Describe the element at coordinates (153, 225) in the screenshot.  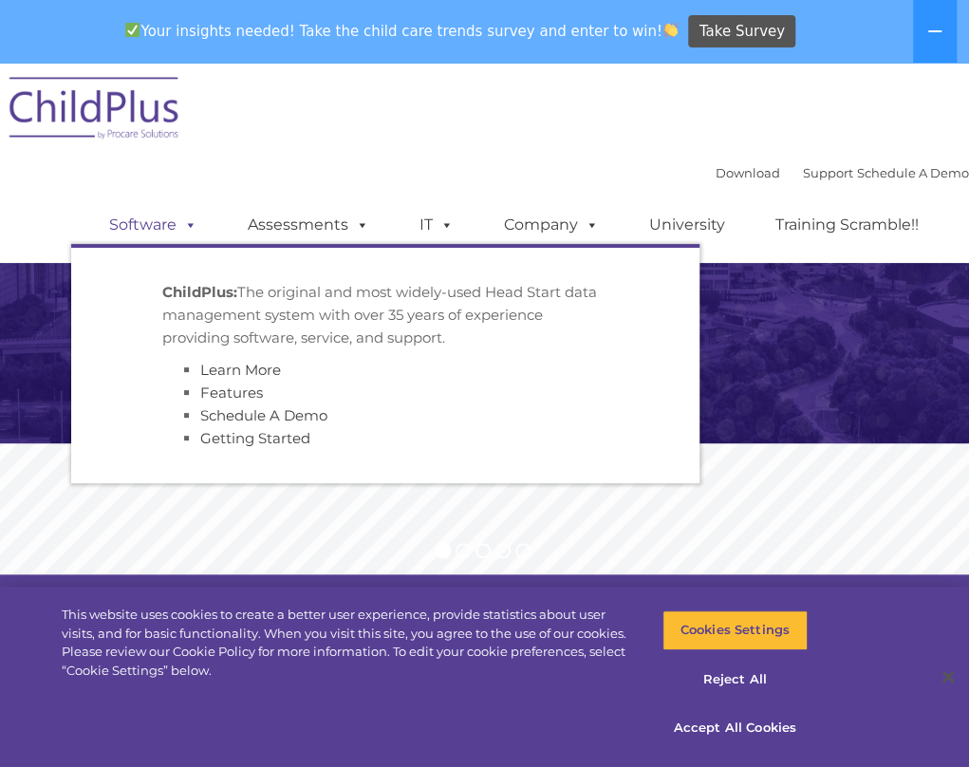
I see `a: Software` at that location.